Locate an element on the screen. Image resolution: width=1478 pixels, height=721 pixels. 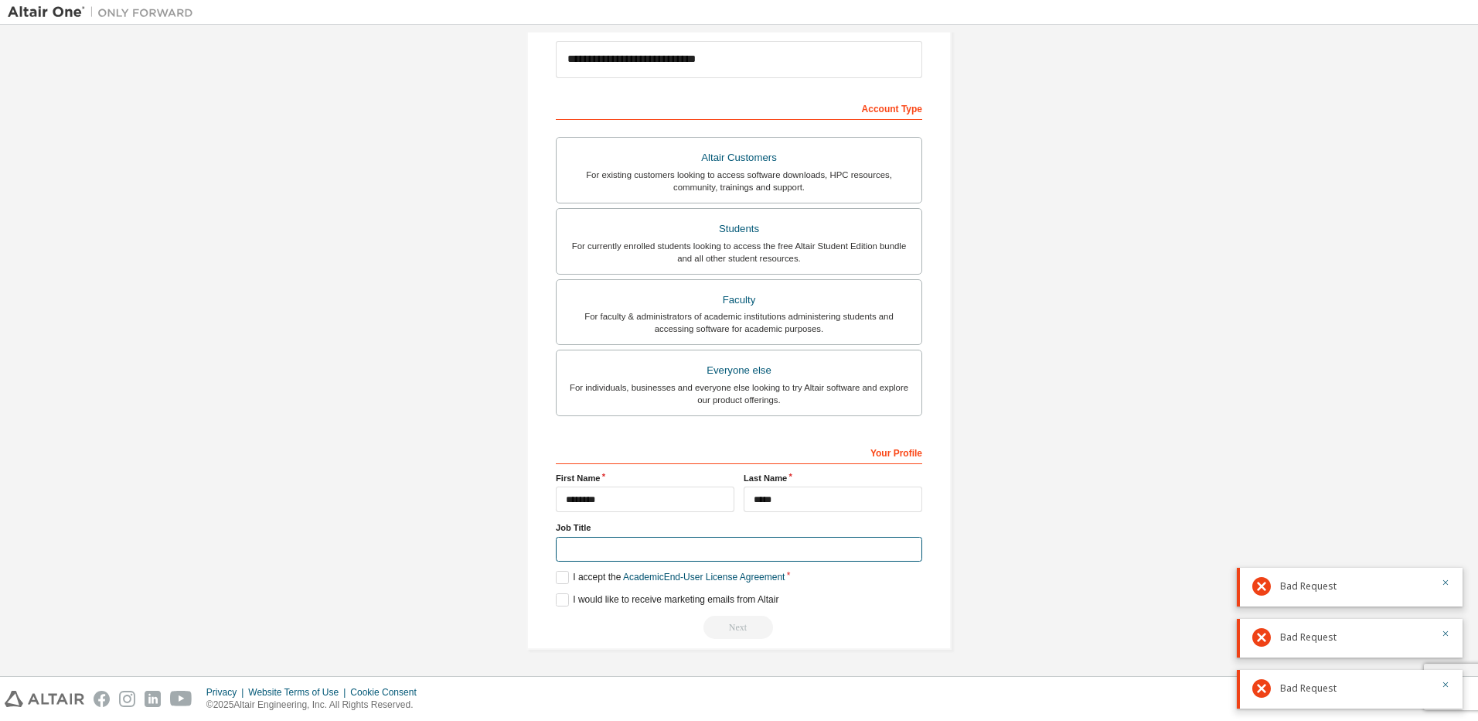
label: First Name is located at coordinates (645, 478).